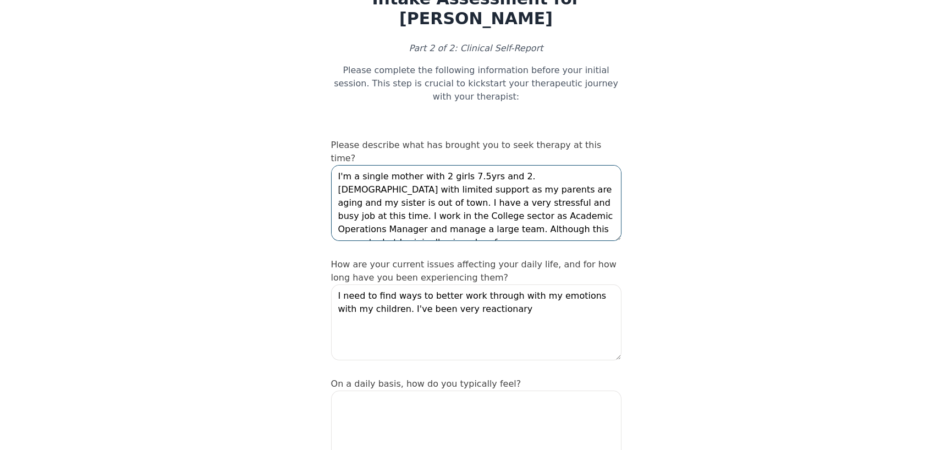 The height and width of the screenshot is (450, 952). What do you see at coordinates (477, 322) in the screenshot?
I see `textarea: I need to find ways to better work through with my emotions with my children. I've been very reac...` at bounding box center [477, 322].